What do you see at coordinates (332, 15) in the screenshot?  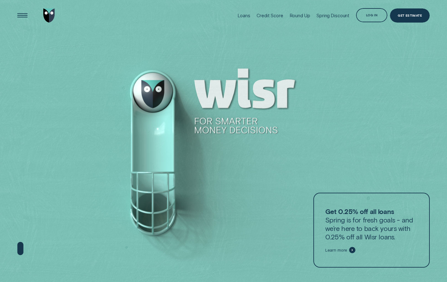 I see `div: Spring Discount` at bounding box center [332, 15].